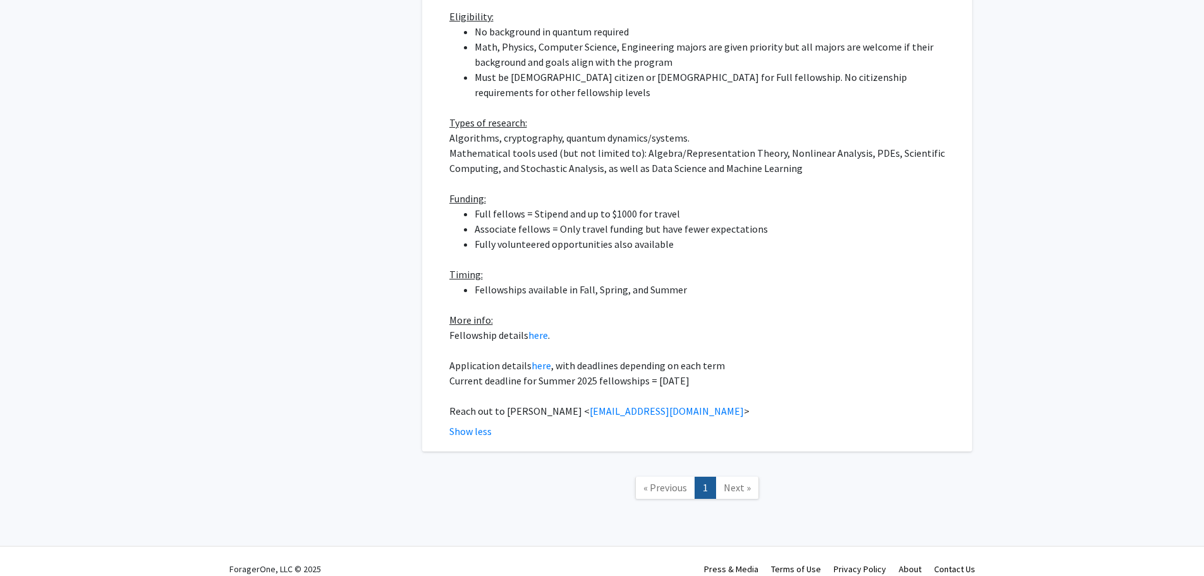  What do you see at coordinates (488, 123) in the screenshot?
I see `u: Types of research:` at bounding box center [488, 123].